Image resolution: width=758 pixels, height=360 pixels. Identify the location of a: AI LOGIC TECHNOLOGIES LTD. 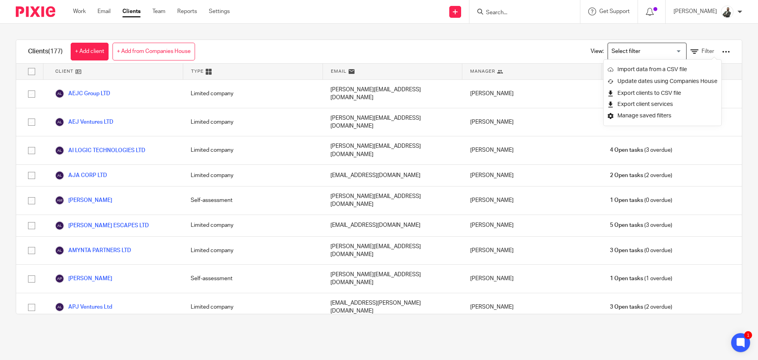
(100, 150).